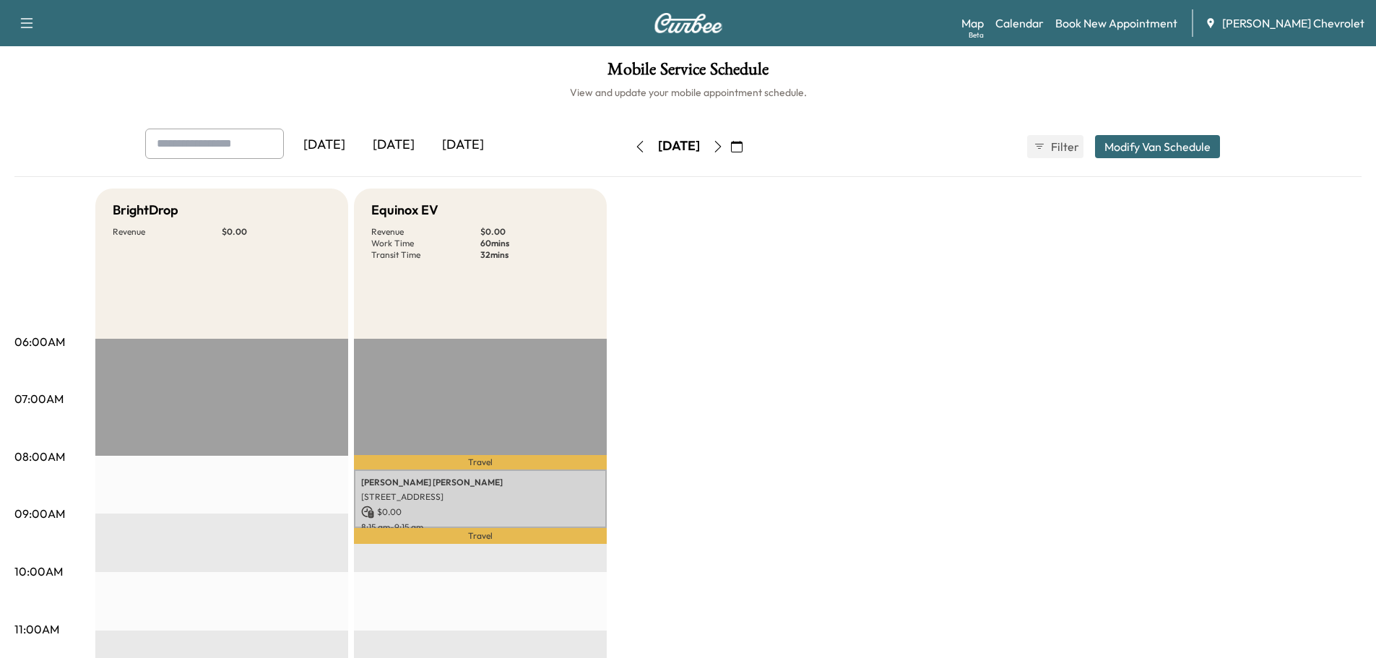 The height and width of the screenshot is (658, 1376). What do you see at coordinates (1116, 23) in the screenshot?
I see `a: Book New Appointment` at bounding box center [1116, 23].